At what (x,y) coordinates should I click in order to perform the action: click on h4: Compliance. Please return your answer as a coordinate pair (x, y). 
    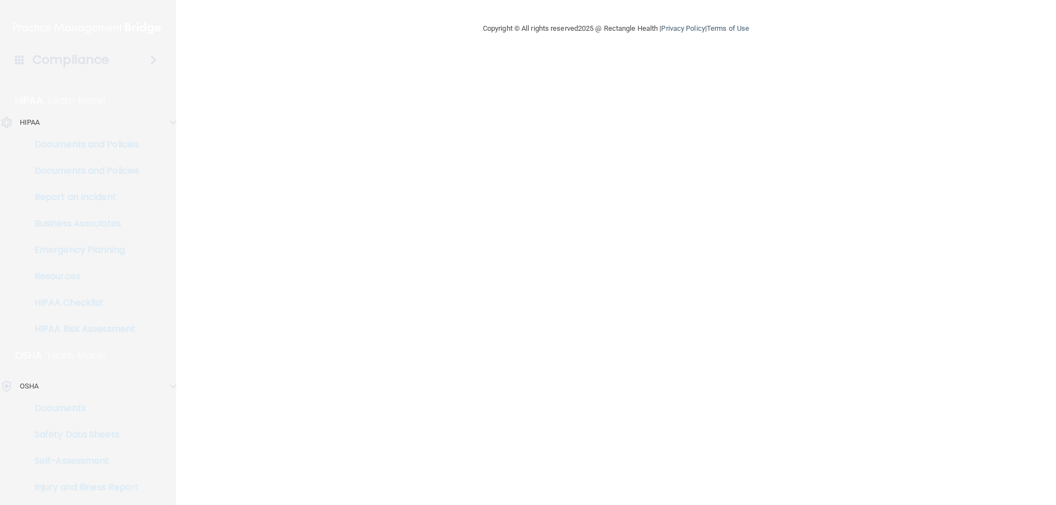
    Looking at the image, I should click on (70, 60).